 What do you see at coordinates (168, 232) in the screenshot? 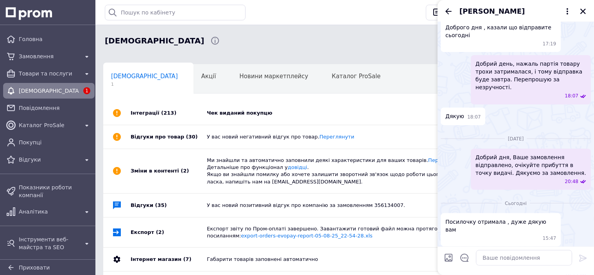
I see `div: Експорт` at bounding box center [168, 232].